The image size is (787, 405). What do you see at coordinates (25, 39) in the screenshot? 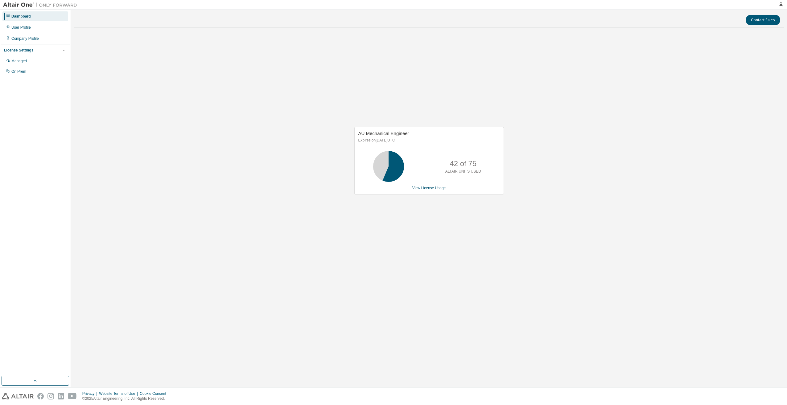
I see `div: Company Profile` at bounding box center [25, 39].